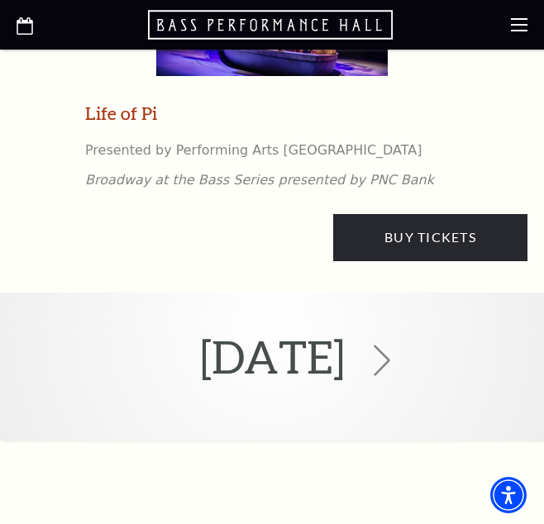  I want to click on p: Broadway at the Bass Series presented by PNC Bank, so click(260, 180).